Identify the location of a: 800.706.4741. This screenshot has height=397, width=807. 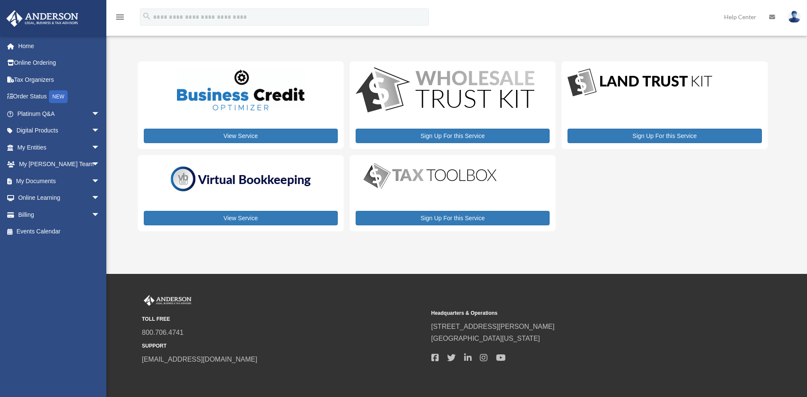
(163, 332).